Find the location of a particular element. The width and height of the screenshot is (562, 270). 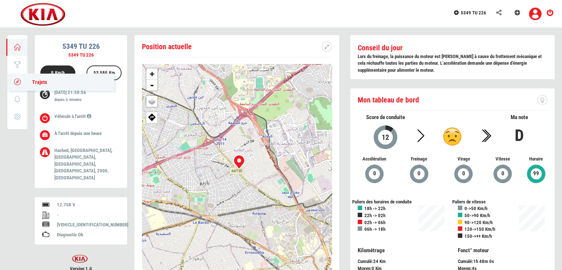

b: D is located at coordinates (519, 135).